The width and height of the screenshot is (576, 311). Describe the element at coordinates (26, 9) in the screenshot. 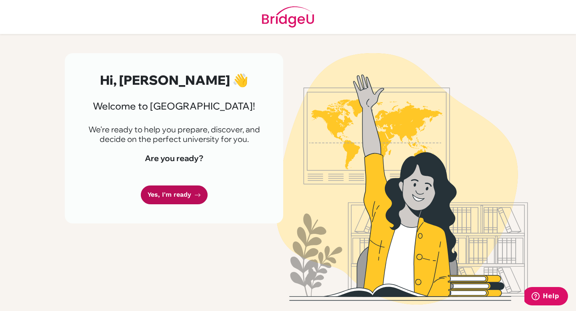

I see `span: Help` at that location.